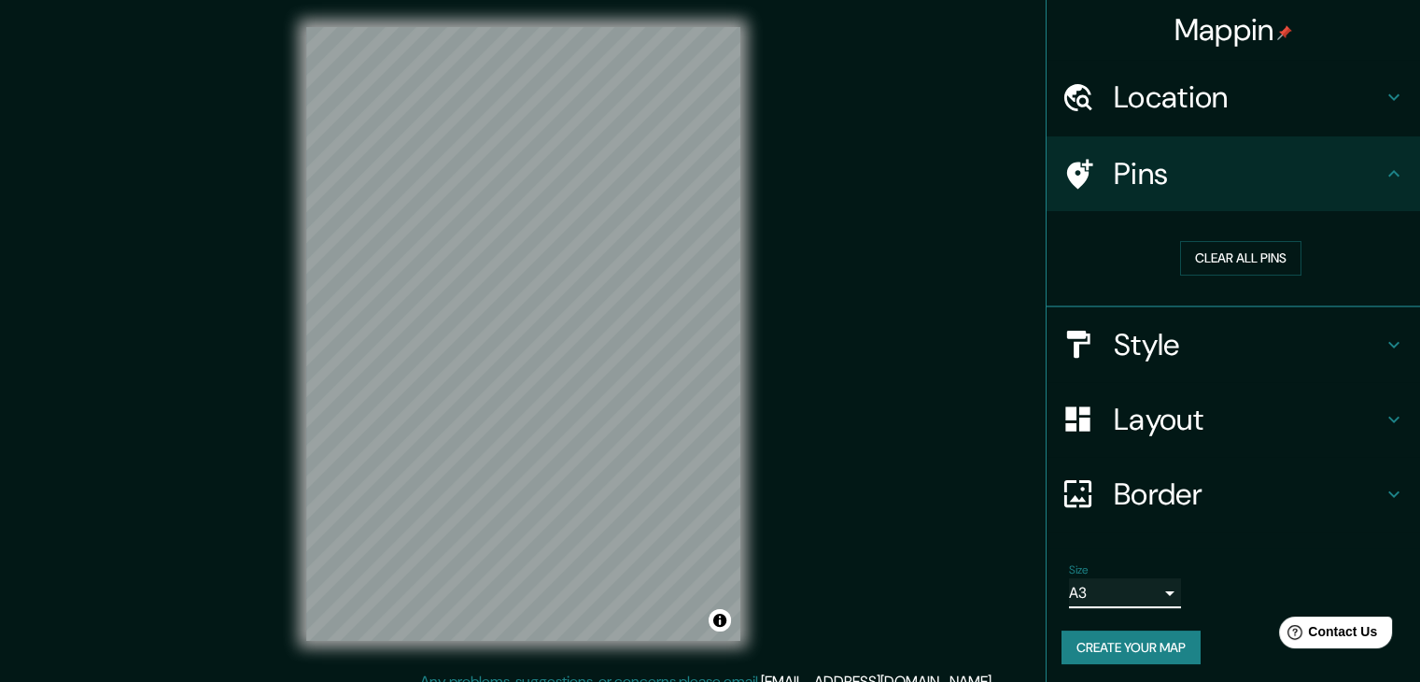  What do you see at coordinates (1248, 419) in the screenshot?
I see `h4: Layout` at bounding box center [1248, 419].